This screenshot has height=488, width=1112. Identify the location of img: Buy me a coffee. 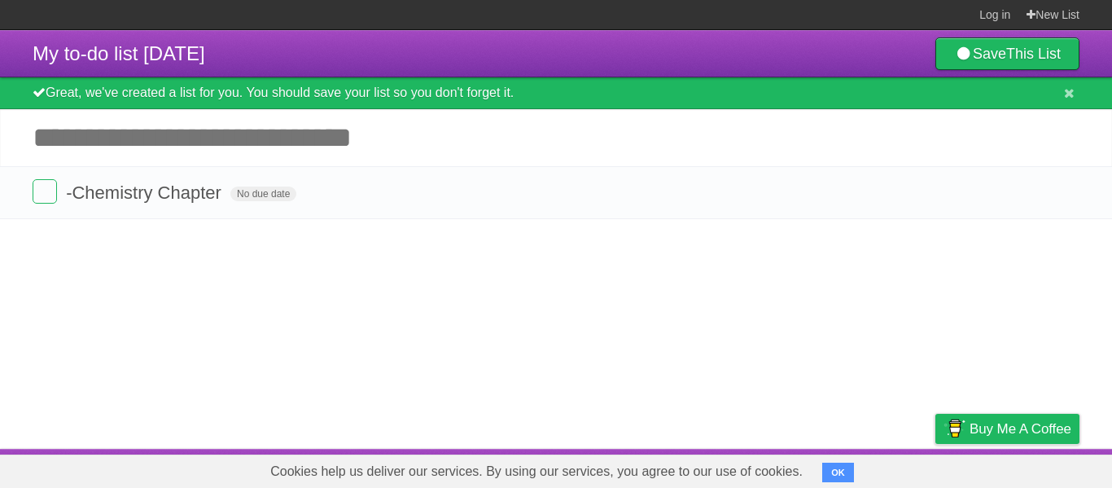
(954, 428).